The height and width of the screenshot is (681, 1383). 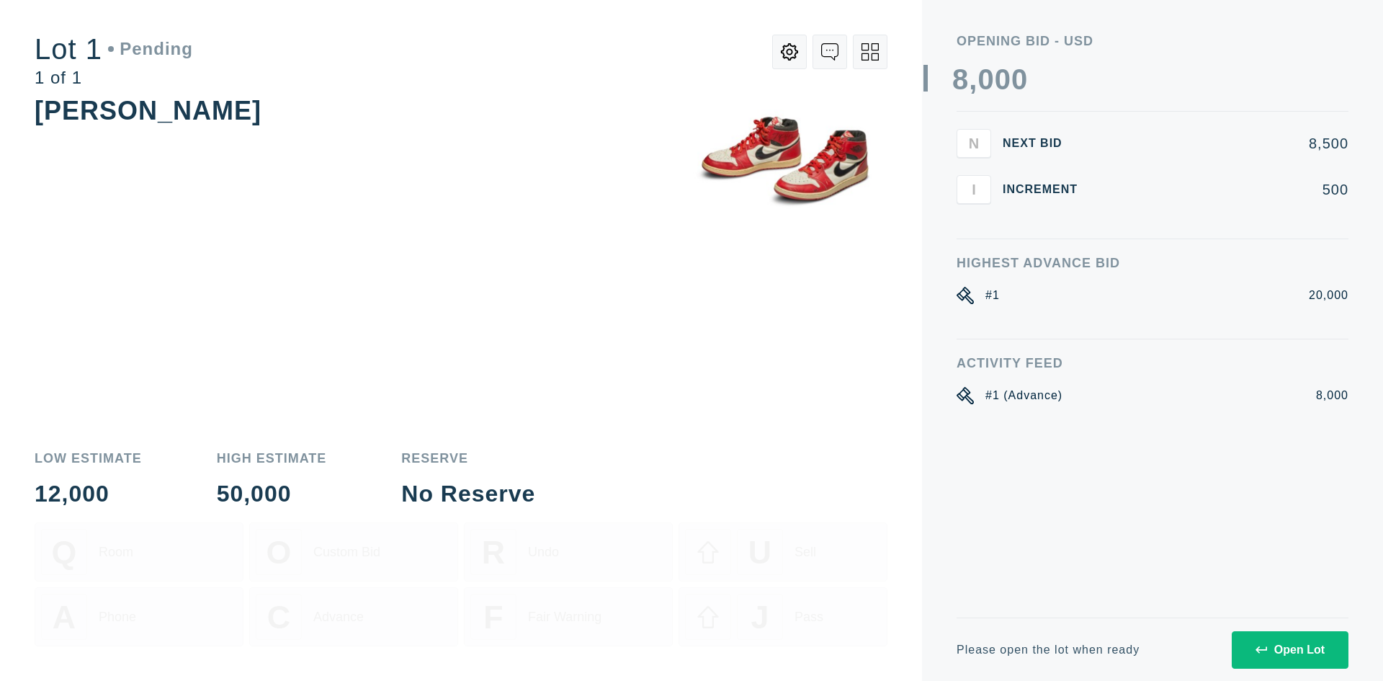 What do you see at coordinates (1290, 650) in the screenshot?
I see `button: Open Lot` at bounding box center [1290, 650].